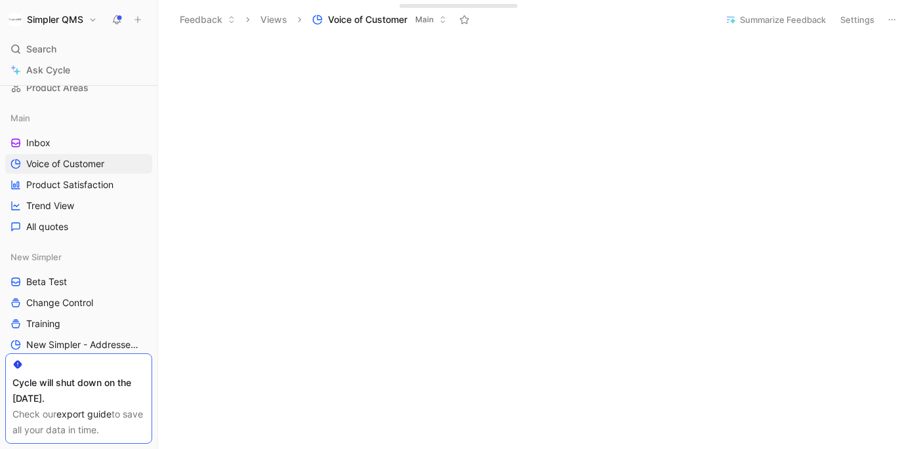  I want to click on a: Ask Cycle, so click(79, 70).